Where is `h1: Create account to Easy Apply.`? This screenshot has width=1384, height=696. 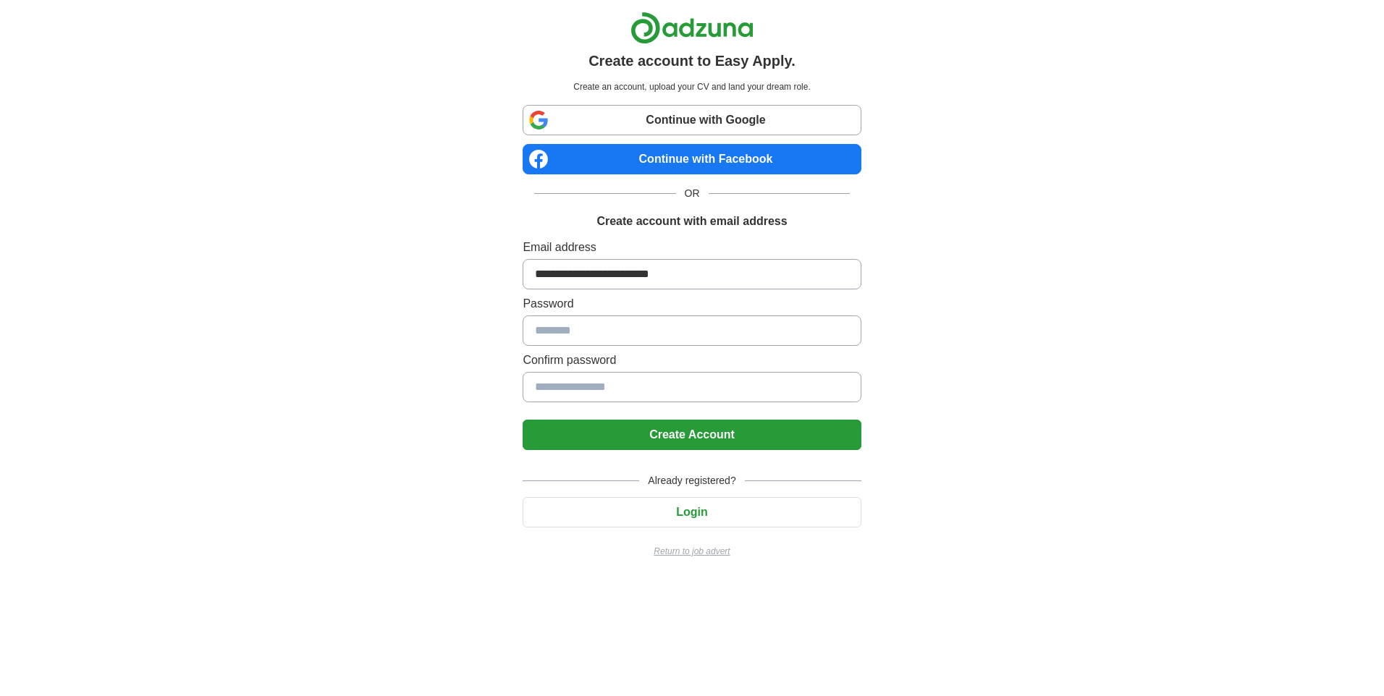 h1: Create account to Easy Apply. is located at coordinates (692, 61).